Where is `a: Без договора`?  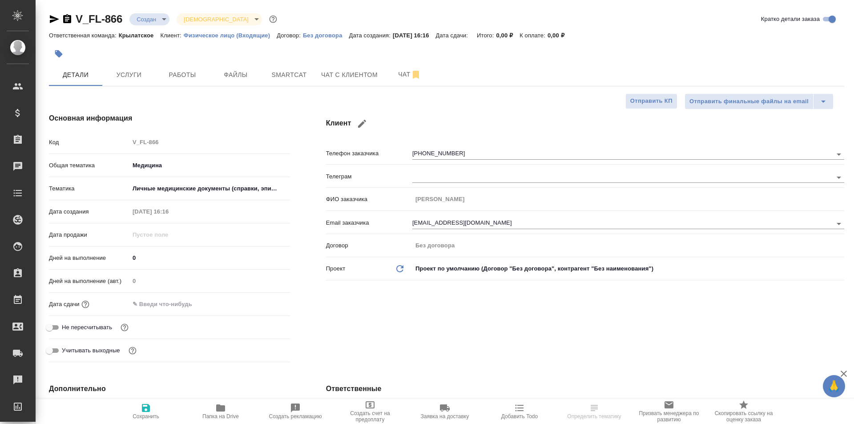 a: Без договора is located at coordinates (326, 35).